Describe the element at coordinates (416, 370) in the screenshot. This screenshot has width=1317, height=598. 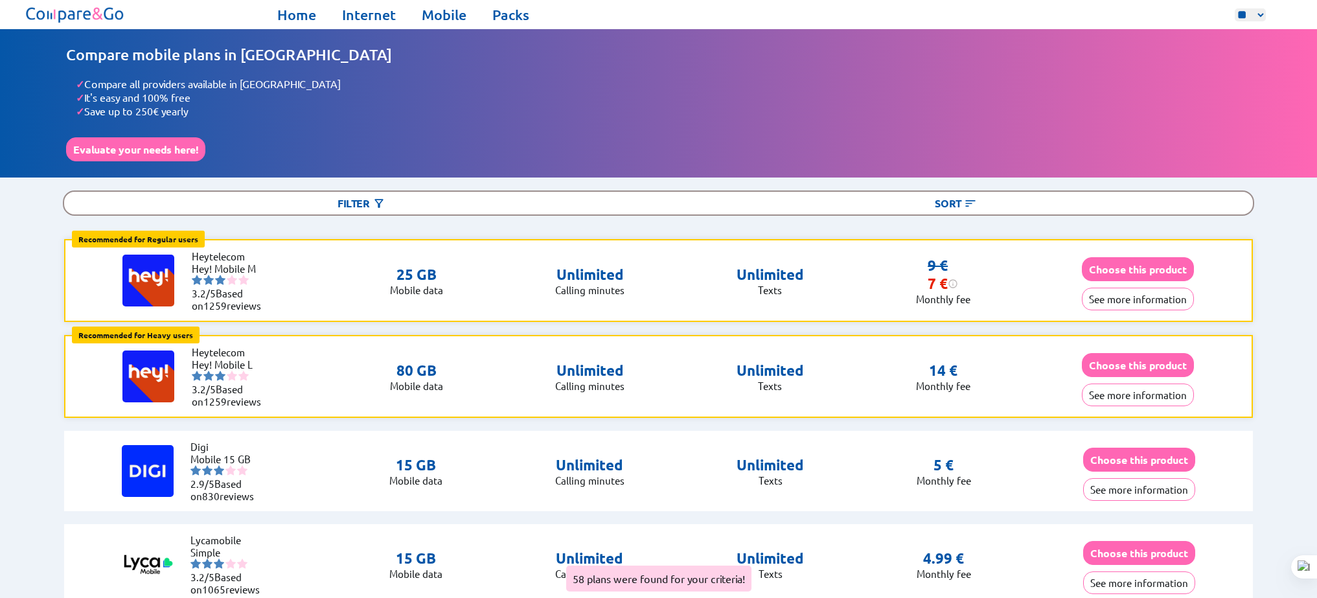
I see `p: 80 GB` at that location.